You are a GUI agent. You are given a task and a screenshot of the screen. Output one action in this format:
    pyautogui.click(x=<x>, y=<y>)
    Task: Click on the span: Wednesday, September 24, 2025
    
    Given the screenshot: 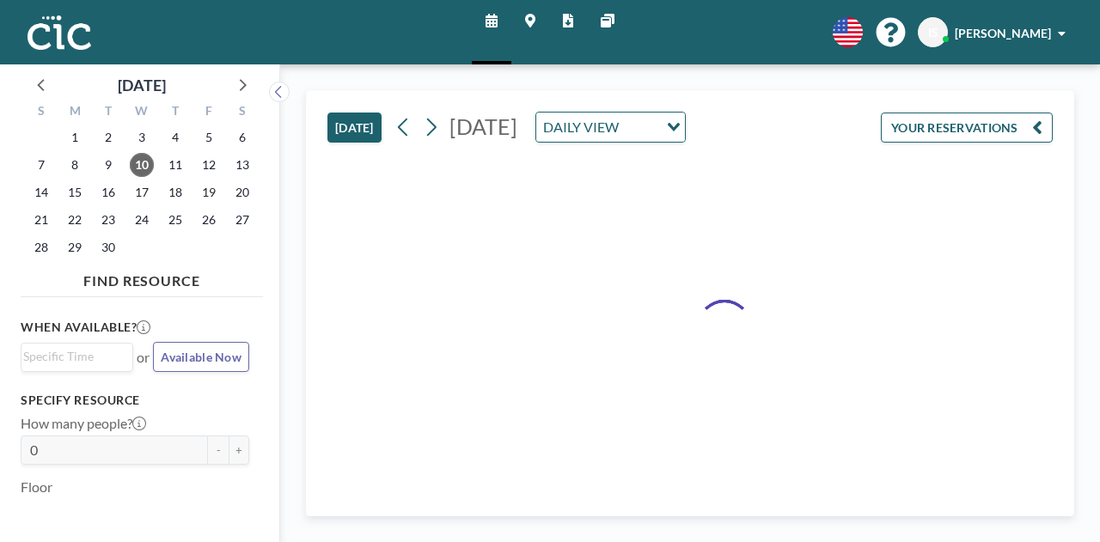 What is the action you would take?
    pyautogui.click(x=142, y=220)
    